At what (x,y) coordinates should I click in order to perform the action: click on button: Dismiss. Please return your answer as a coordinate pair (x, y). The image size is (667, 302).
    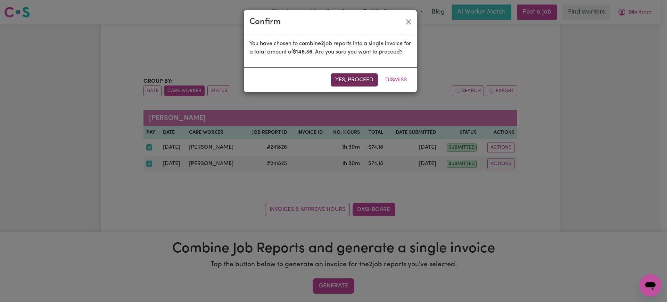
    Looking at the image, I should click on (396, 80).